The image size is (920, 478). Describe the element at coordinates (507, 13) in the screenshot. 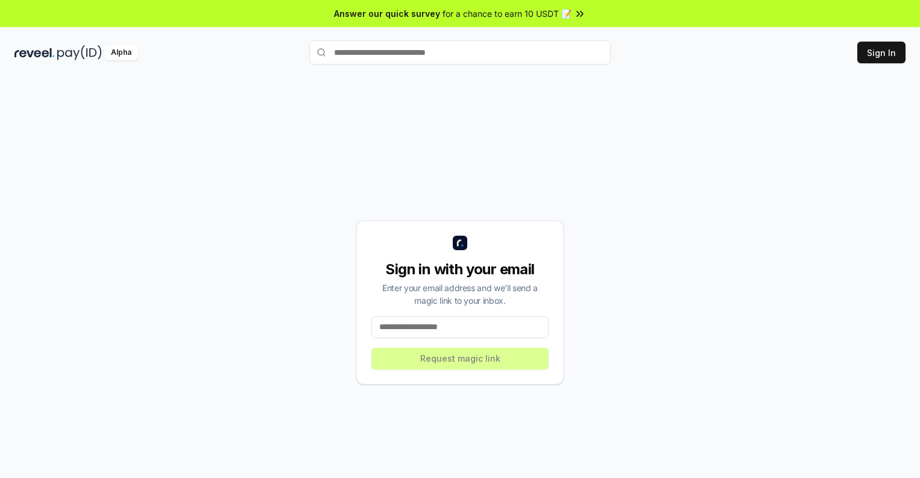

I see `span: for a chance to earn 10 USDT 📝` at that location.